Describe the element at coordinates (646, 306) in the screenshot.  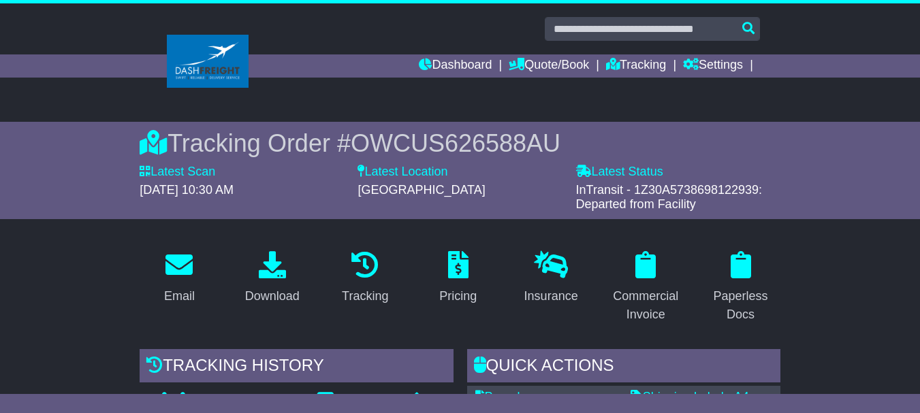
I see `div: Commercial Invoice` at that location.